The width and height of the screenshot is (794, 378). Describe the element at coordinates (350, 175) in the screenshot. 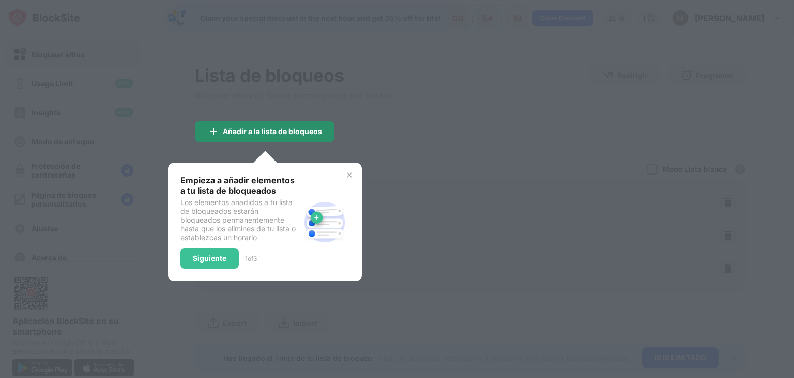

I see `img: x-button.svg` at that location.